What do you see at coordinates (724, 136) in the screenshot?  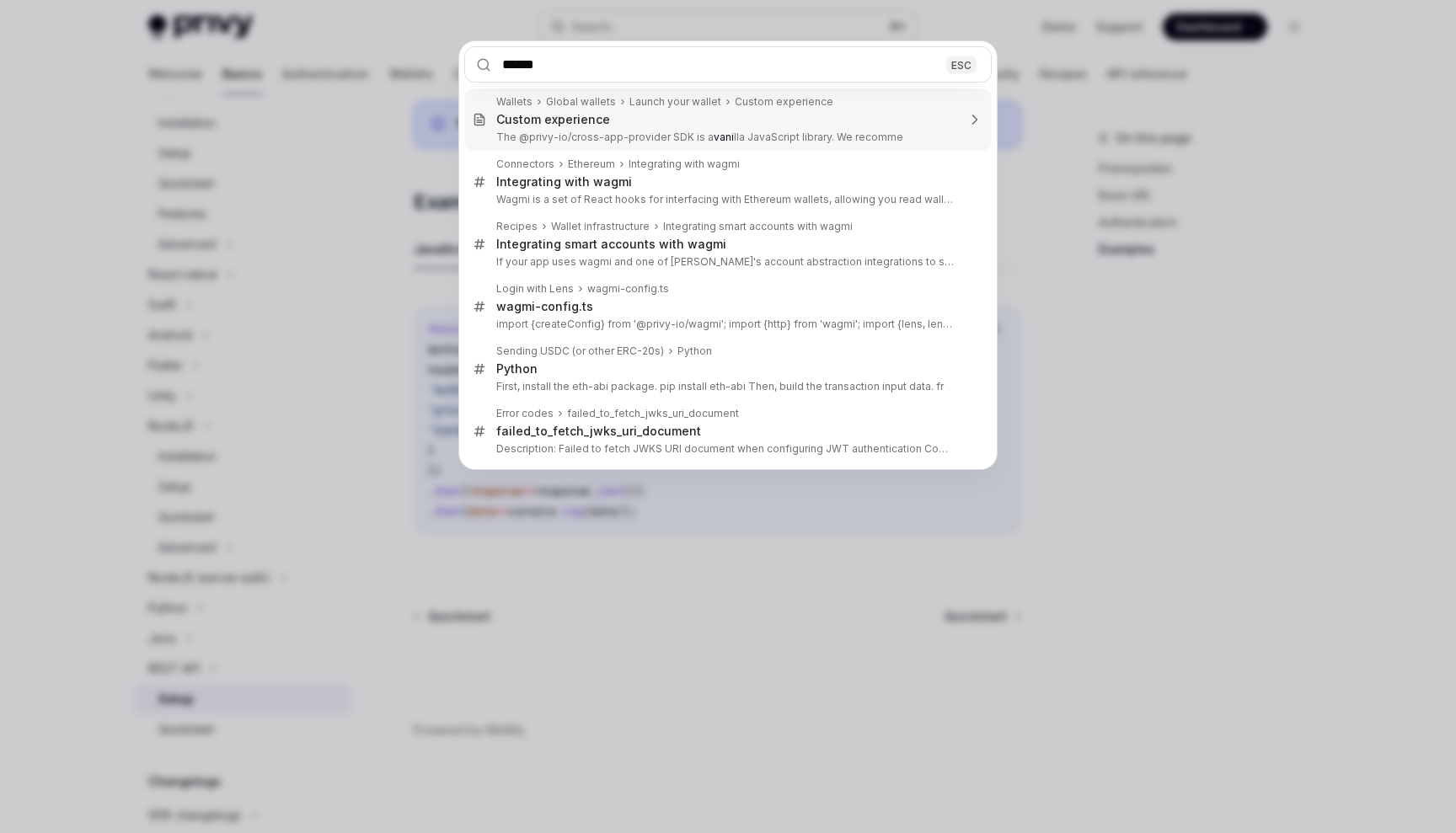 I see `b: vani` at bounding box center [724, 136].